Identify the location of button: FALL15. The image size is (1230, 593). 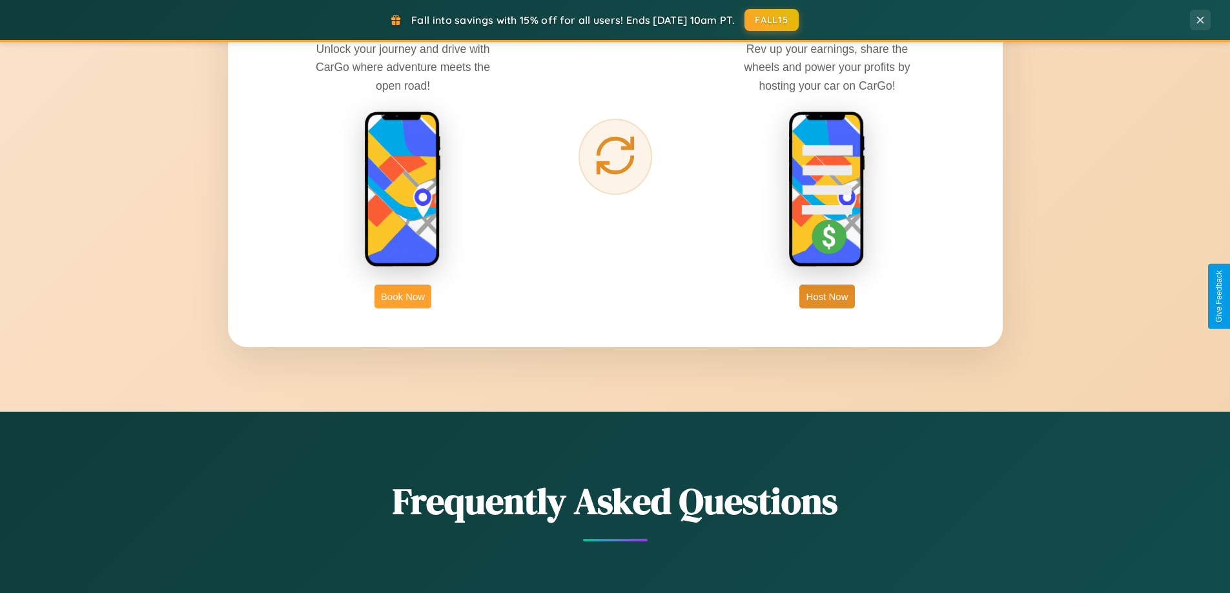
(771, 20).